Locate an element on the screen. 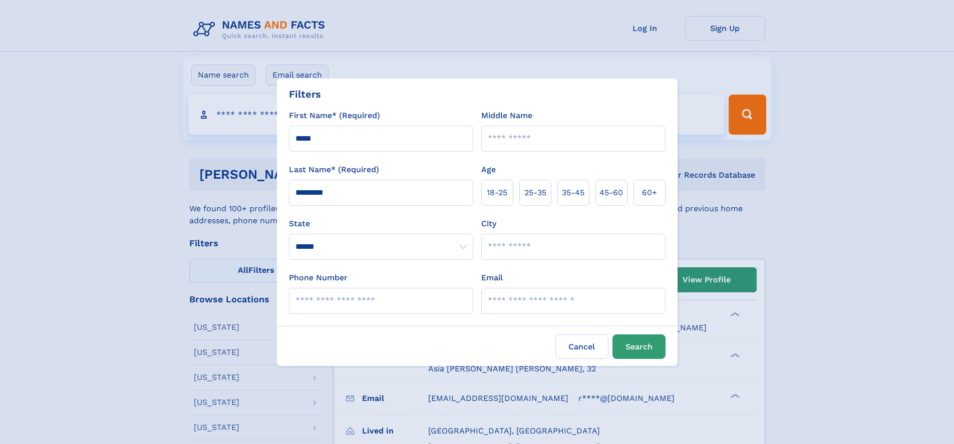 The image size is (954, 444). button: Search is located at coordinates (639, 347).